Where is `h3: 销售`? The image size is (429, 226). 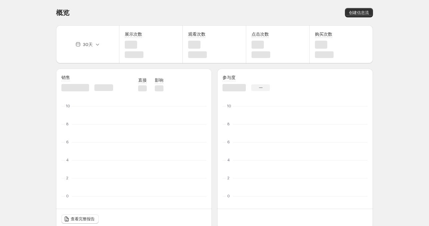
h3: 销售 is located at coordinates (66, 77).